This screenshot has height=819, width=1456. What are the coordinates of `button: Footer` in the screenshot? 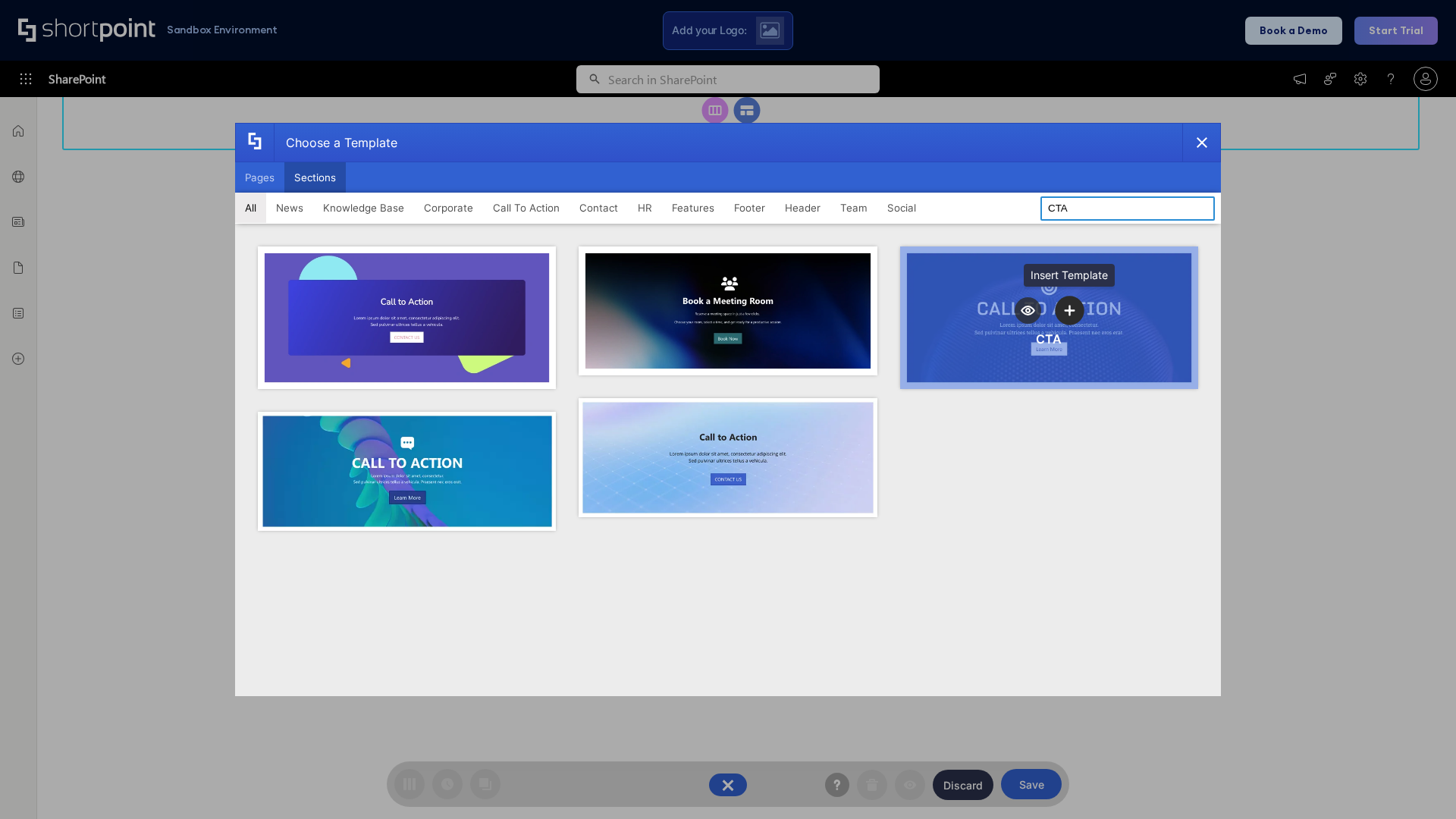 It's located at (750, 208).